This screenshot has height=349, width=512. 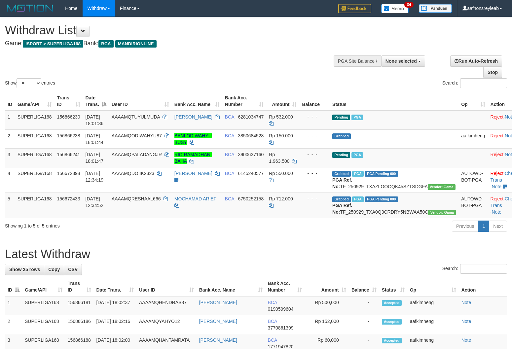 I want to click on td: AUTOWD-BOT-PGA, so click(x=473, y=205).